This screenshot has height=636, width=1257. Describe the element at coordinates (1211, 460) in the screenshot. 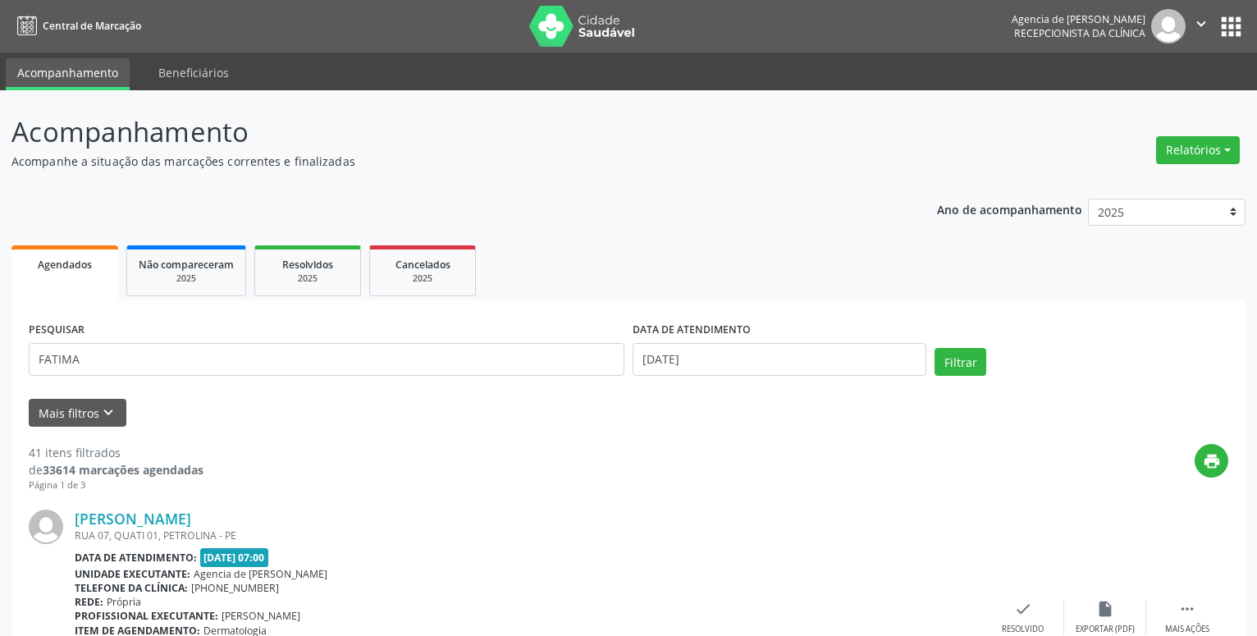

I see `button: print` at that location.